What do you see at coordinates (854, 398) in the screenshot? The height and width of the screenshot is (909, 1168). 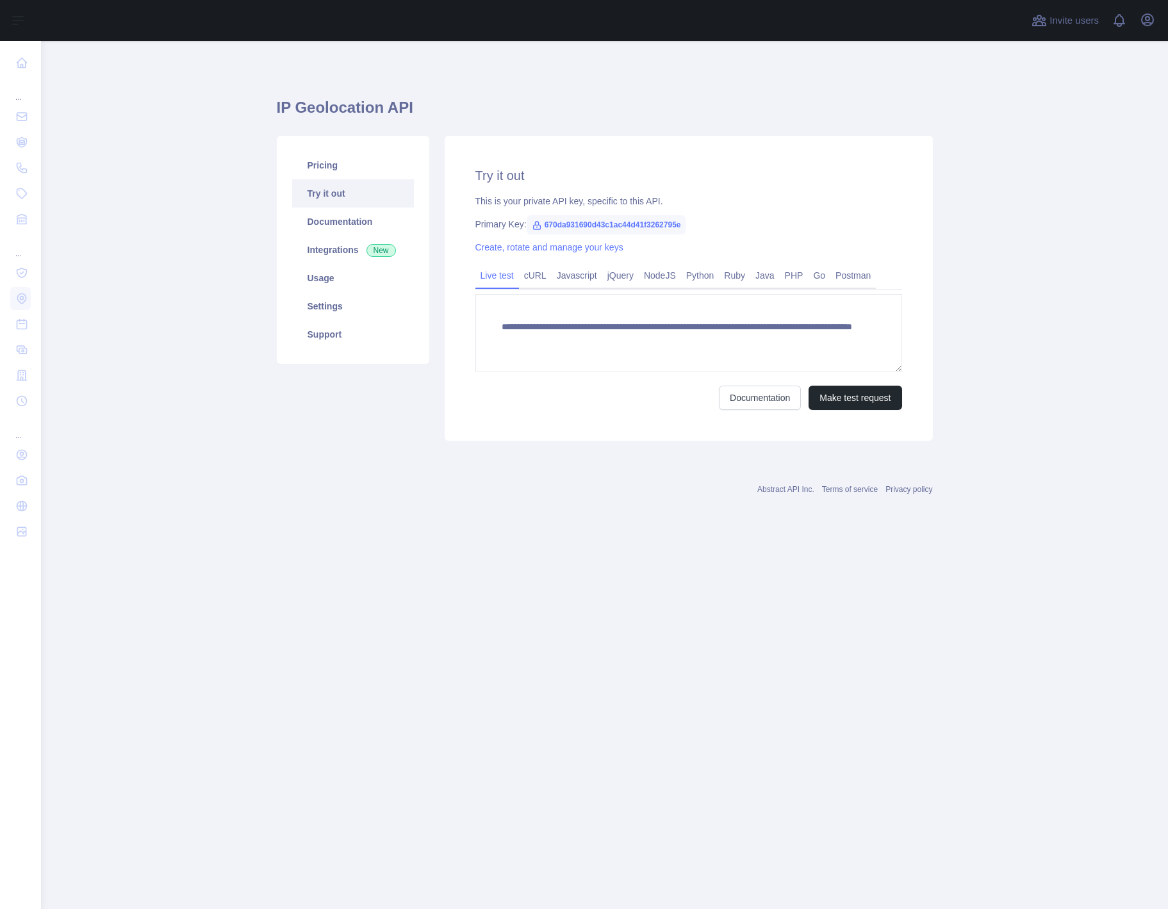 I see `button: Make test request` at bounding box center [854, 398].